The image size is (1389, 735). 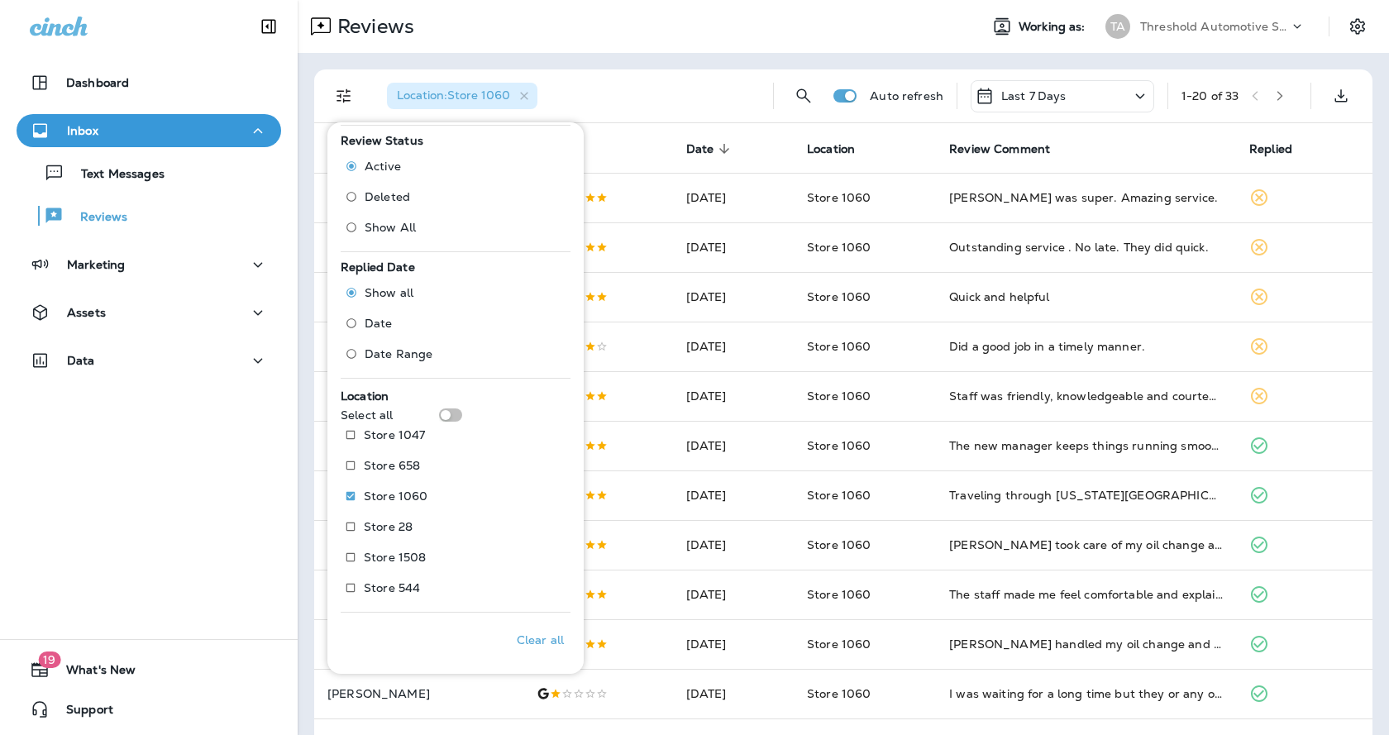 I want to click on span: Support, so click(x=81, y=713).